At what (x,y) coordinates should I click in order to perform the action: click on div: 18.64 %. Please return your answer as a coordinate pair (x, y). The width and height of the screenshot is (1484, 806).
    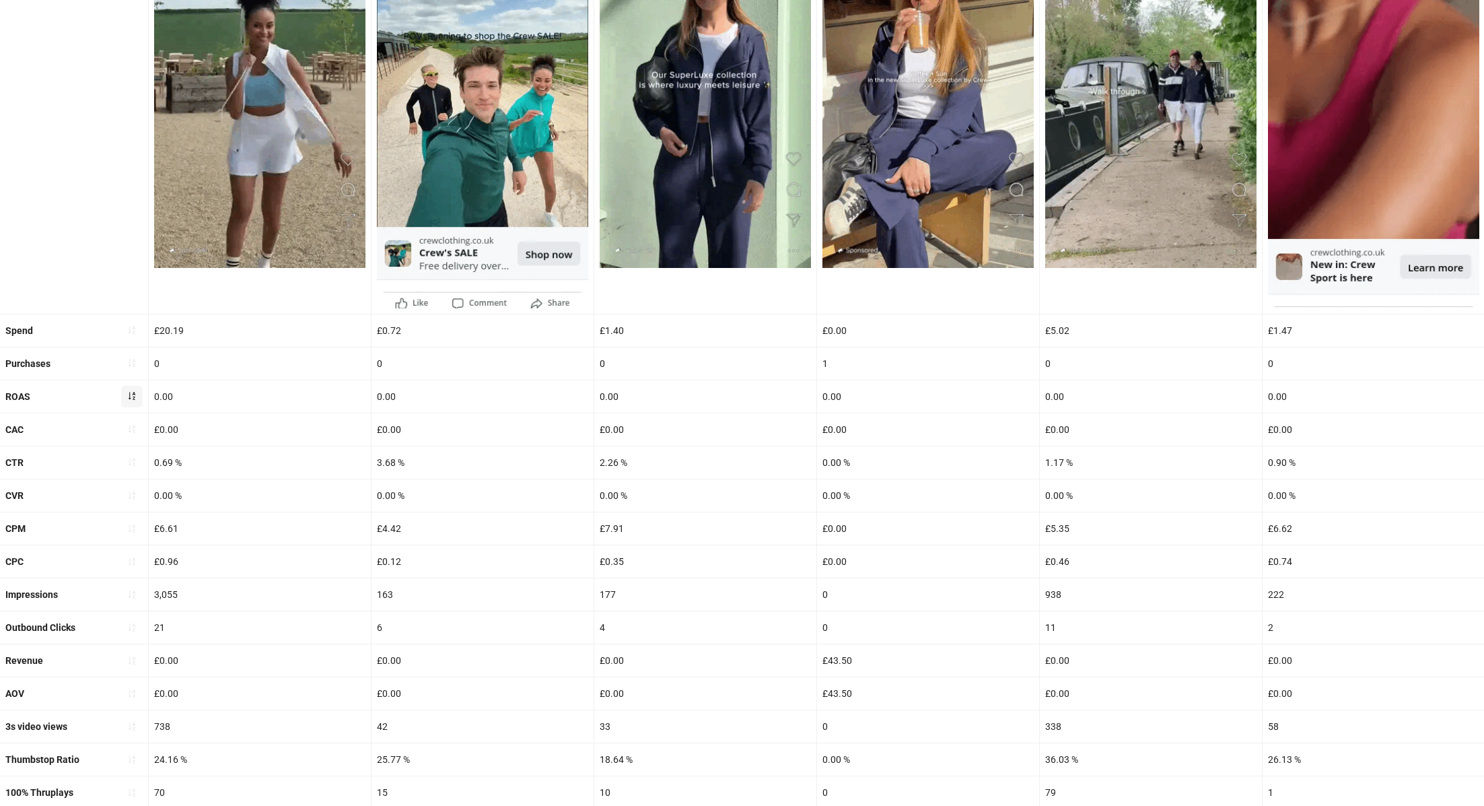
    Looking at the image, I should click on (705, 759).